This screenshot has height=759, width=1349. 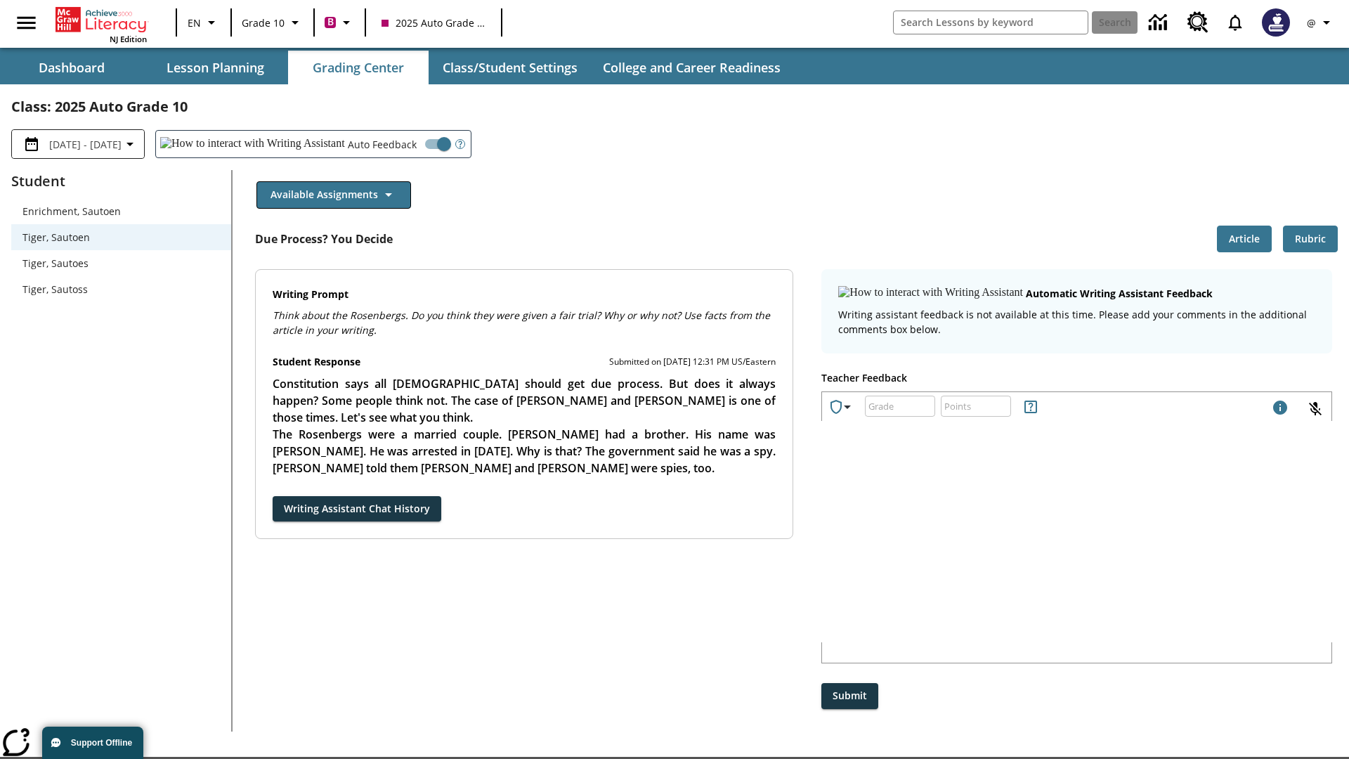 What do you see at coordinates (976, 406) in the screenshot?
I see `div: Points: Must be equal to or less than 25.` at bounding box center [976, 406].